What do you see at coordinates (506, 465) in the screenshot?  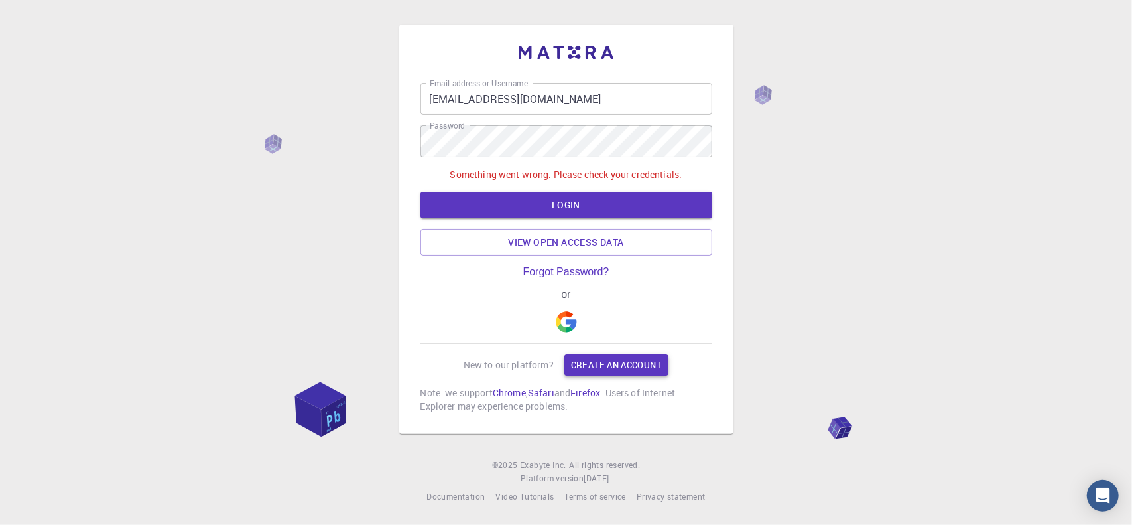 I see `span: © 2025` at bounding box center [506, 465].